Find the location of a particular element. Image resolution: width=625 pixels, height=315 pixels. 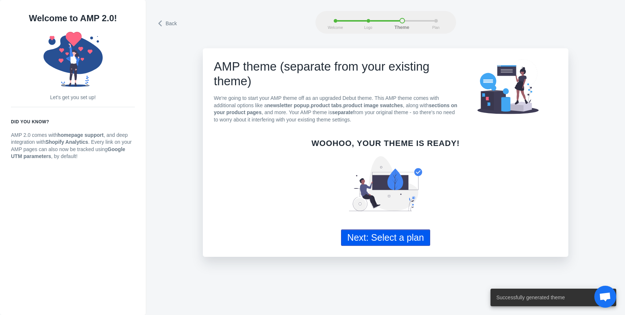

button: Next: Select a plan is located at coordinates (386, 237).